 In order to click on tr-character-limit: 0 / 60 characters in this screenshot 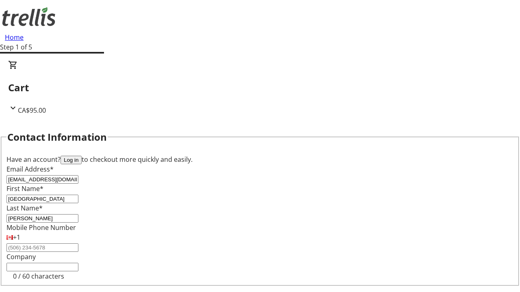, I will do `click(39, 277)`.